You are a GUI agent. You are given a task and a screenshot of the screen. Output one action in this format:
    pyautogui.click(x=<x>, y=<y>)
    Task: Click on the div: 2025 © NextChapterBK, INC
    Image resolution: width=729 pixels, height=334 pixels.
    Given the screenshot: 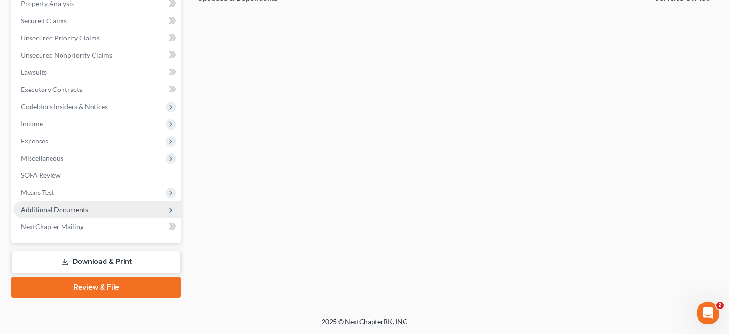 What is the action you would take?
    pyautogui.click(x=364, y=326)
    